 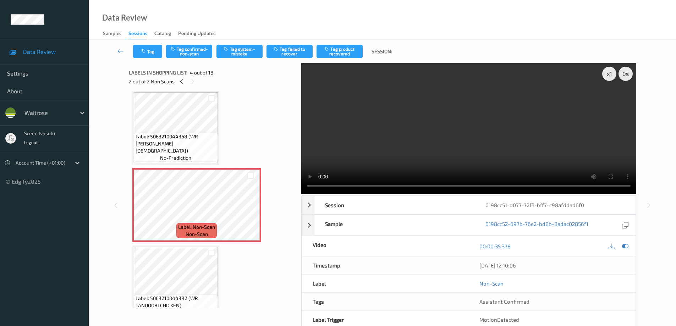 I want to click on div: Label, so click(x=385, y=283).